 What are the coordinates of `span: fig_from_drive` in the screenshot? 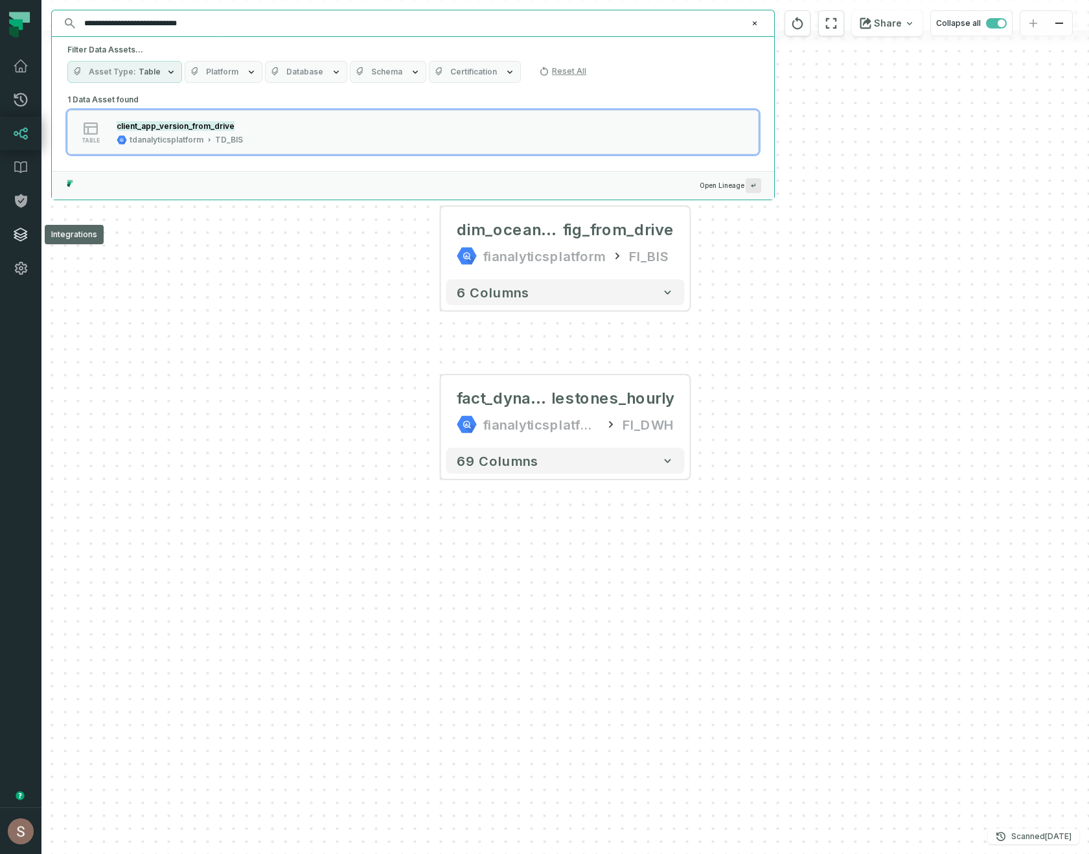 It's located at (619, 230).